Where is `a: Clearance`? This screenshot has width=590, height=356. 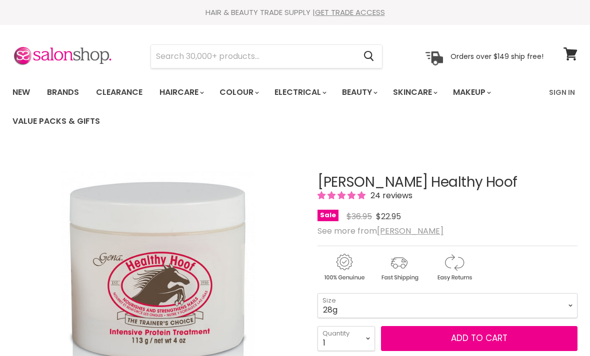
a: Clearance is located at coordinates (119, 92).